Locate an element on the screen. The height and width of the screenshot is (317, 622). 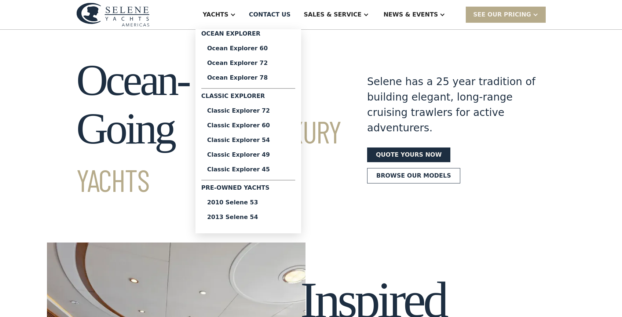
div: Classic Explorer is located at coordinates (248, 98).